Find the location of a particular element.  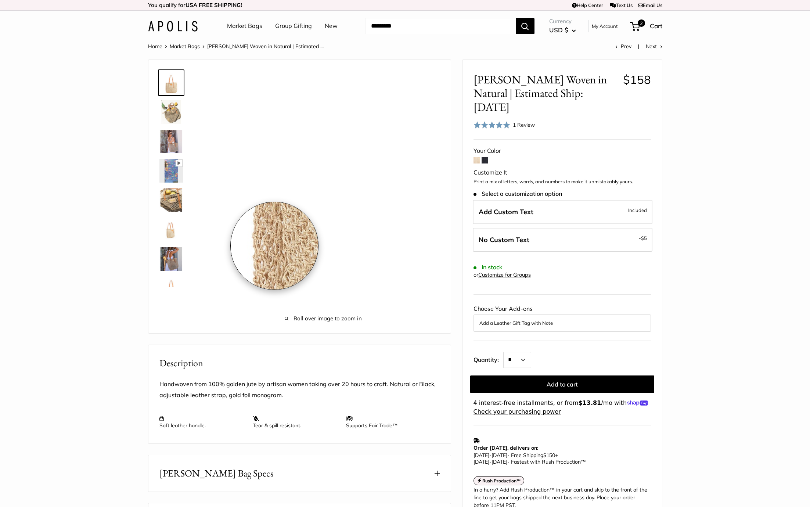

a: Email Us is located at coordinates (650, 5).